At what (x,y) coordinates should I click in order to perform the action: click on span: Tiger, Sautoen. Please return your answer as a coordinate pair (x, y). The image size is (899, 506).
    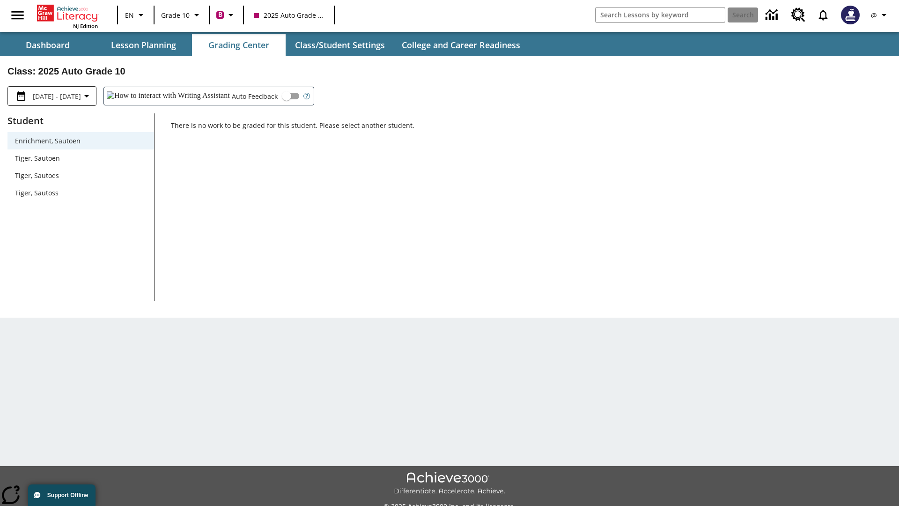
    Looking at the image, I should click on (81, 158).